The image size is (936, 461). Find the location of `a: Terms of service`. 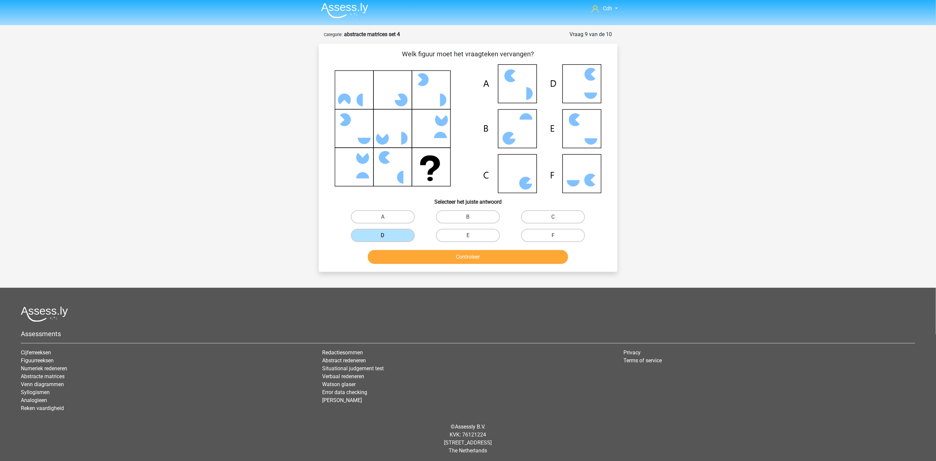

a: Terms of service is located at coordinates (643, 360).